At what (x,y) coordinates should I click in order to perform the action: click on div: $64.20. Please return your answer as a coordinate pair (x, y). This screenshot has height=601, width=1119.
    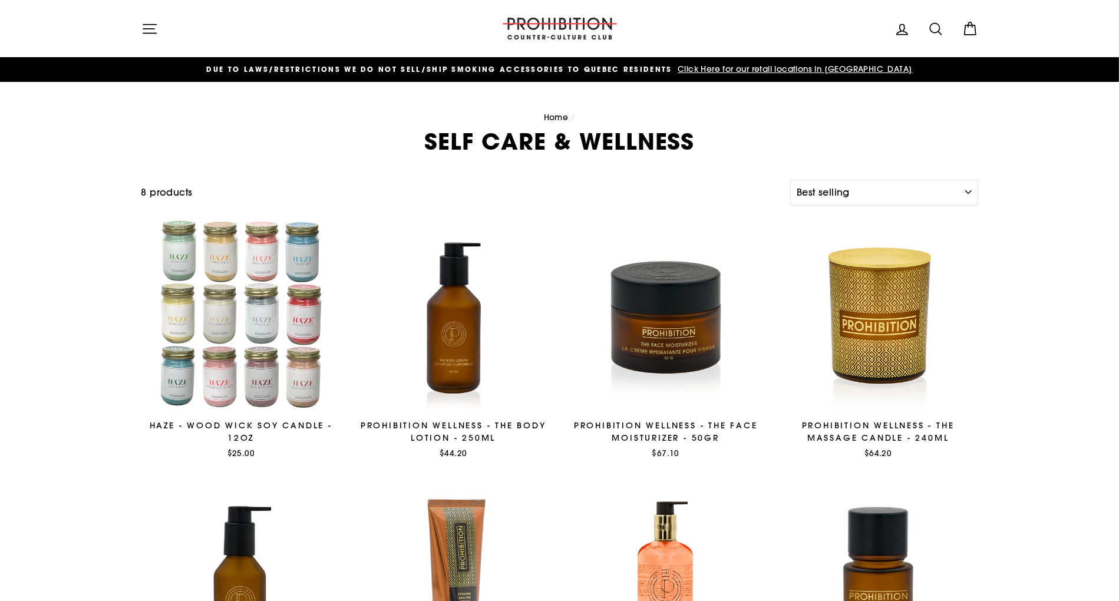
    Looking at the image, I should click on (878, 453).